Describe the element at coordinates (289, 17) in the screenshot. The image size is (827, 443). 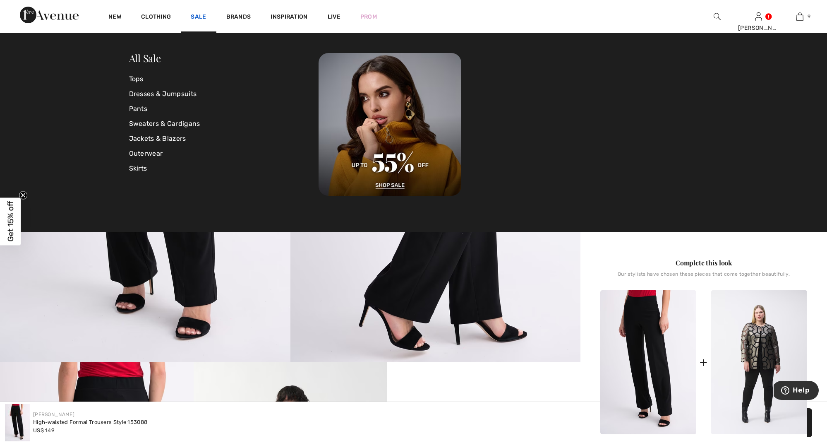
I see `span: Inspiration` at that location.